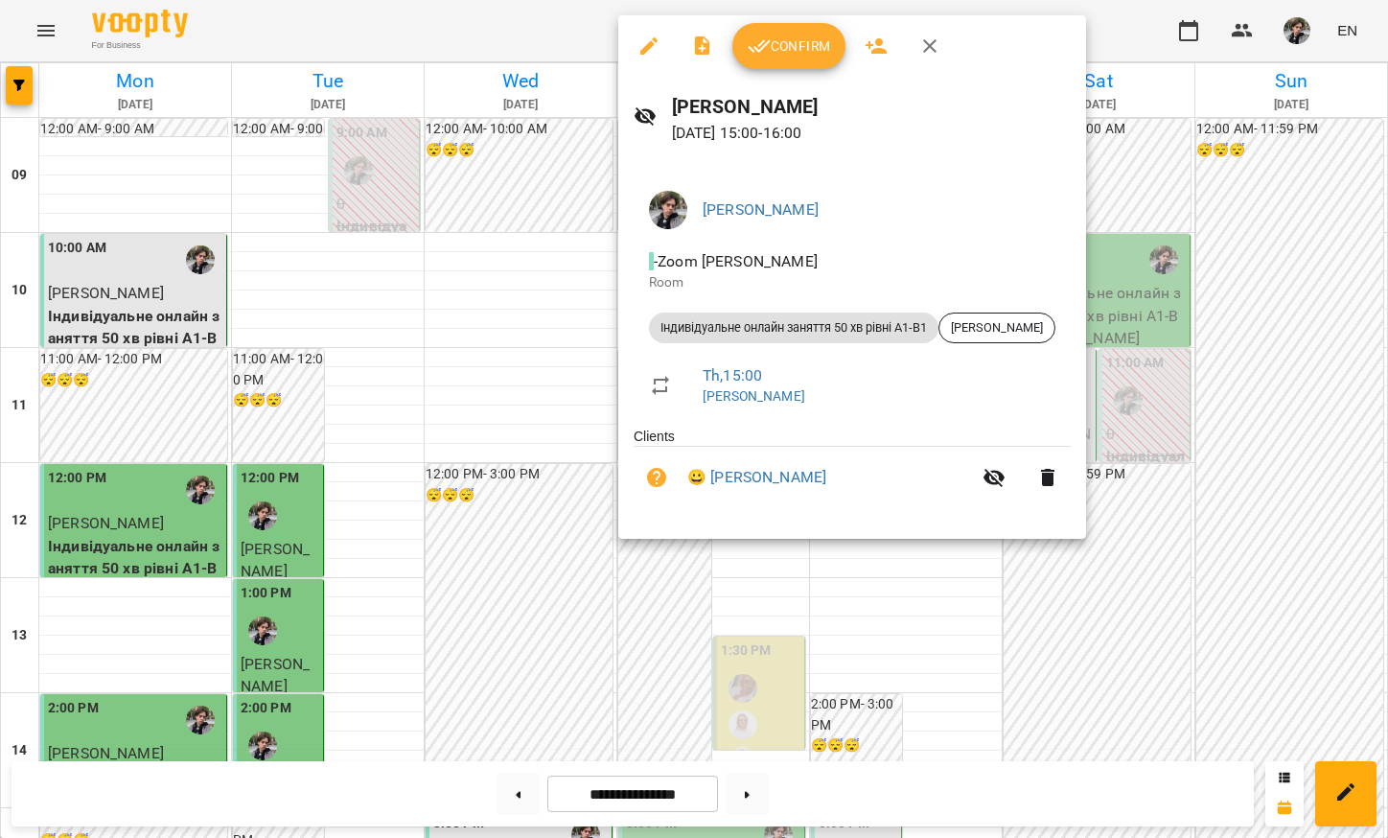 This screenshot has height=838, width=1388. Describe the element at coordinates (852, 471) in the screenshot. I see `ul: Clients` at that location.